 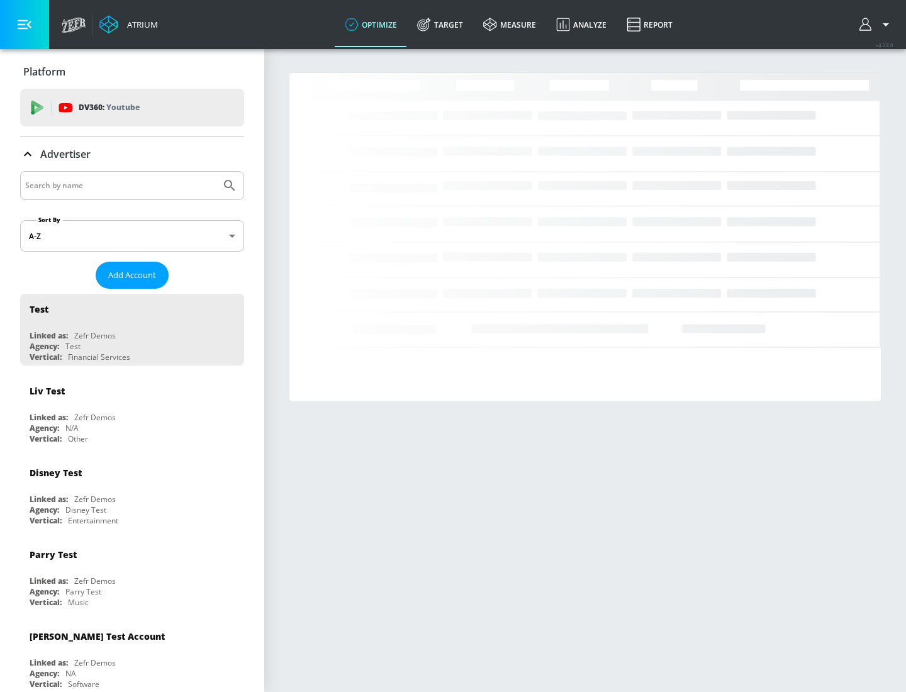 What do you see at coordinates (132, 154) in the screenshot?
I see `div: Advertiser` at bounding box center [132, 154].